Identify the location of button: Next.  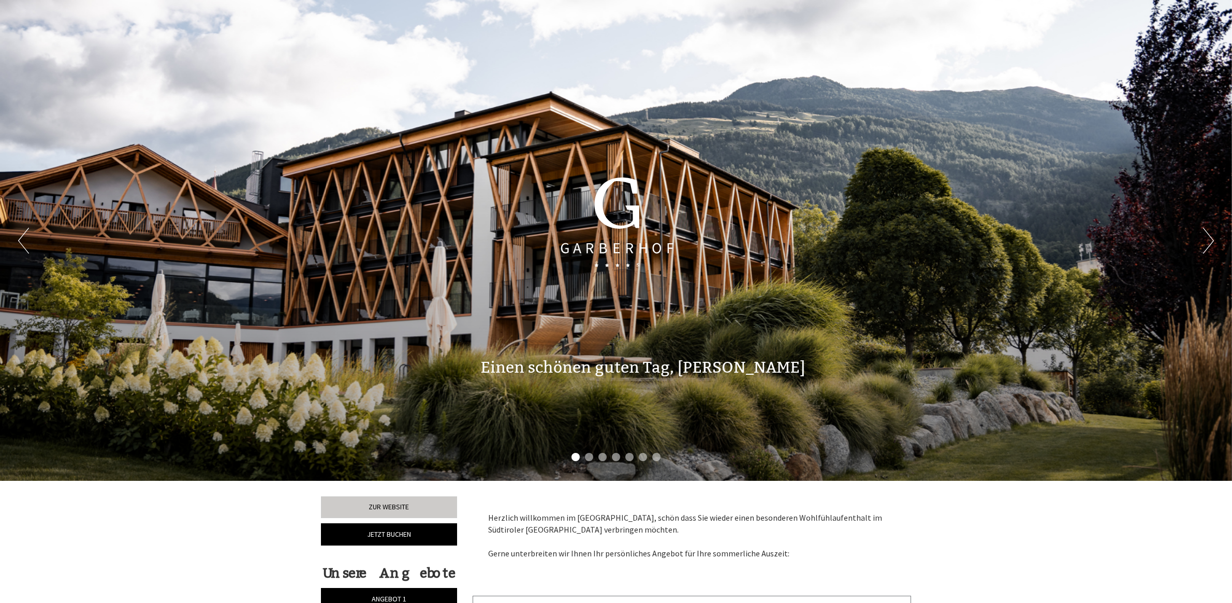
(1209, 241).